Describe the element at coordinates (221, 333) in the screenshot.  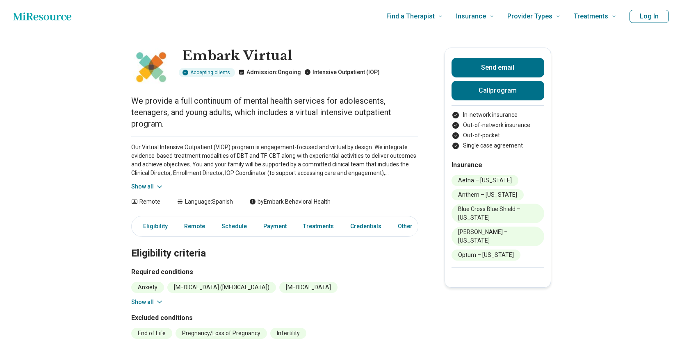
I see `li: Pregnancy/Loss of Pregnancy` at that location.